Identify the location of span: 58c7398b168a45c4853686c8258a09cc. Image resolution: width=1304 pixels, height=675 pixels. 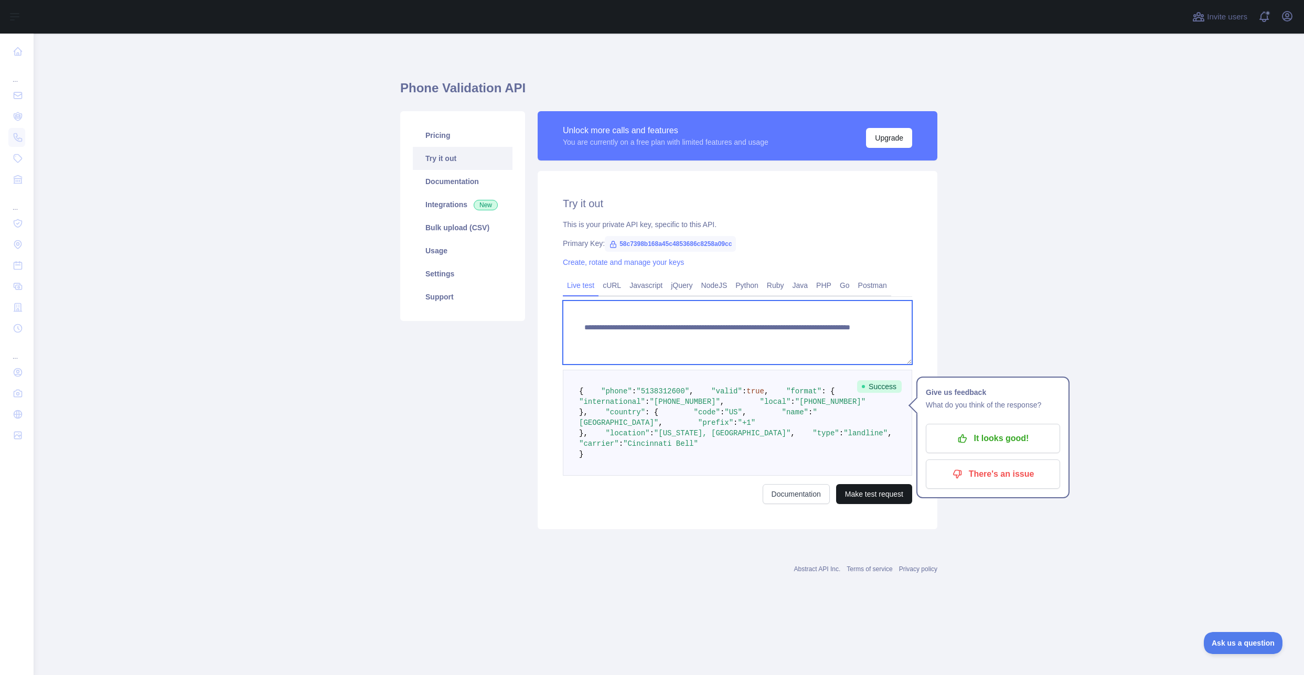
(670, 244).